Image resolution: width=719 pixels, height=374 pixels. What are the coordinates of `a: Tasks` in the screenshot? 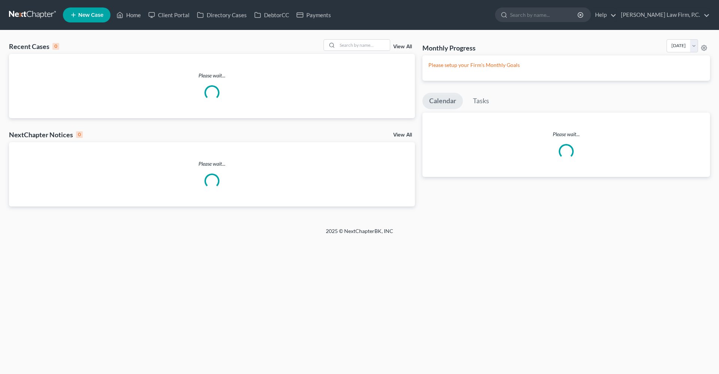 It's located at (481, 101).